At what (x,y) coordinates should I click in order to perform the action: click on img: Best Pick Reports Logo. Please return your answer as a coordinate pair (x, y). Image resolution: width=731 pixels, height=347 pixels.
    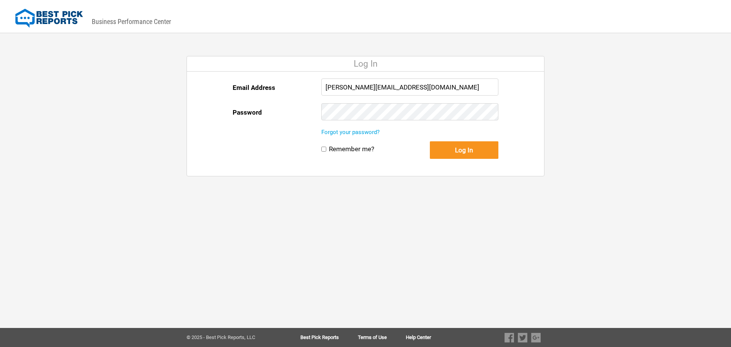
    Looking at the image, I should click on (49, 18).